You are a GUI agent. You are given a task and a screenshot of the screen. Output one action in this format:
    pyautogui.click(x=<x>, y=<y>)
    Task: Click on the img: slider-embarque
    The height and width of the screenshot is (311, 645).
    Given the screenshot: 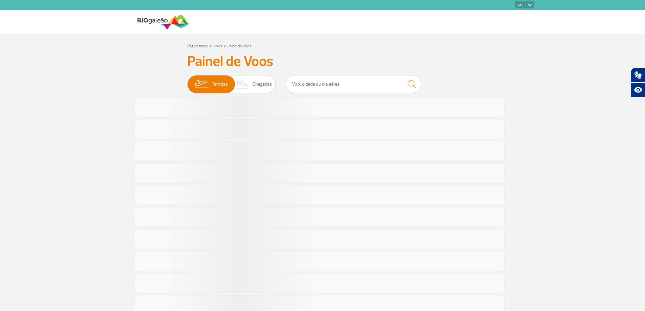 What is the action you would take?
    pyautogui.click(x=201, y=84)
    